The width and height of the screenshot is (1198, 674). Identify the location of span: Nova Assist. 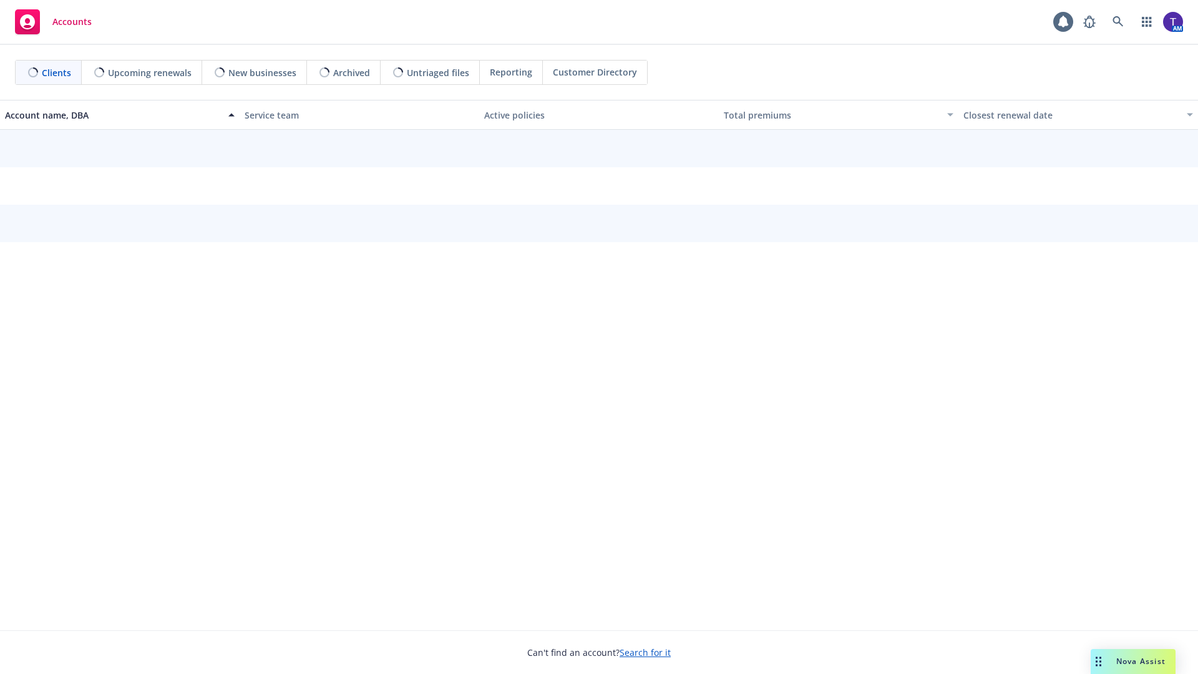
(1140, 661).